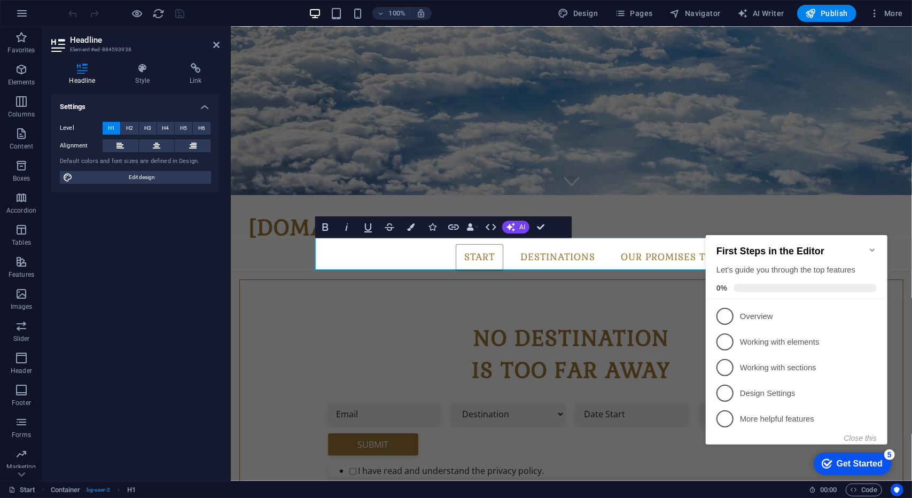 The width and height of the screenshot is (912, 498). Describe the element at coordinates (472, 227) in the screenshot. I see `button: Data Bindings` at that location.